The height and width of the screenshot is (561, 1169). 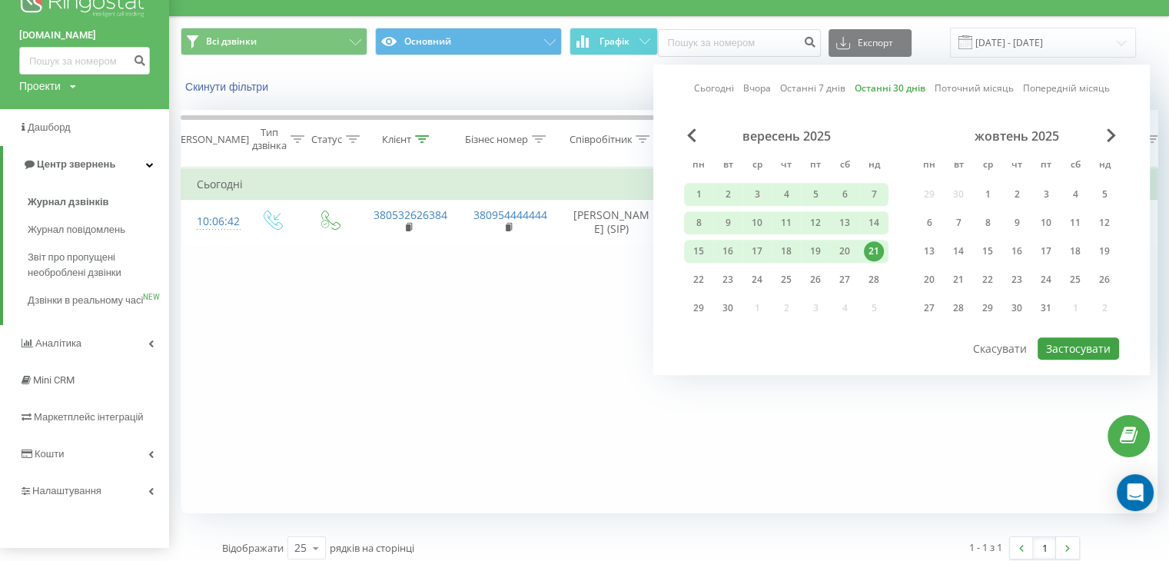 I want to click on div: сб 25 жовт 2025 р., so click(x=1075, y=280).